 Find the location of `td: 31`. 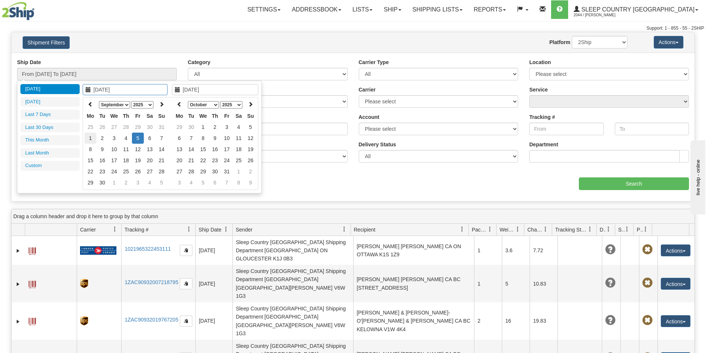

td: 31 is located at coordinates (162, 127).